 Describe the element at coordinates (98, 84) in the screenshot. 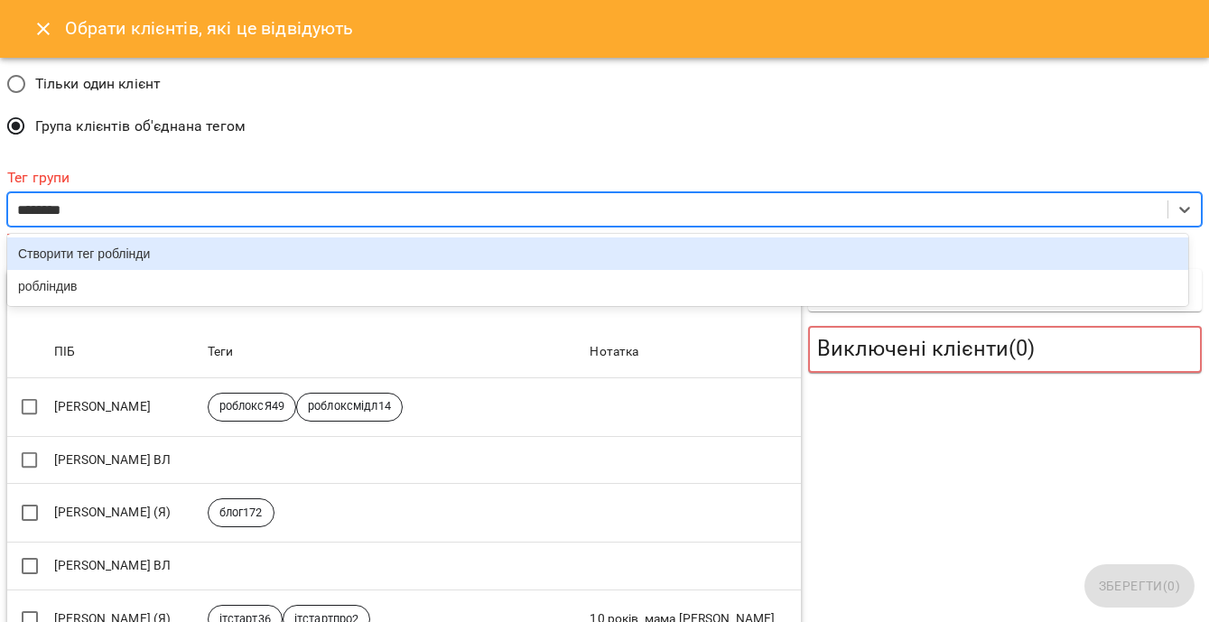

I see `span: Тільки один клієнт` at that location.